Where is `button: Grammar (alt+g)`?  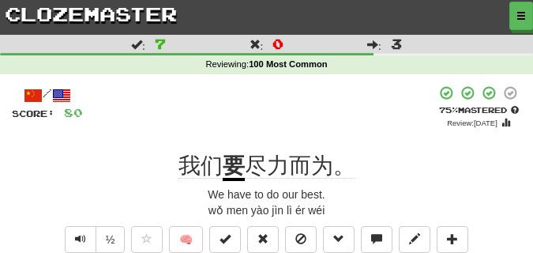
button: Grammar (alt+g) is located at coordinates (339, 239).